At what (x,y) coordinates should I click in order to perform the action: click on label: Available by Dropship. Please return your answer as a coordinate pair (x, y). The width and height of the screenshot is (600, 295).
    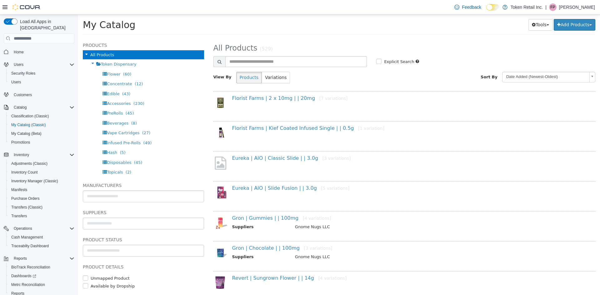
    Looking at the image, I should click on (34, 272).